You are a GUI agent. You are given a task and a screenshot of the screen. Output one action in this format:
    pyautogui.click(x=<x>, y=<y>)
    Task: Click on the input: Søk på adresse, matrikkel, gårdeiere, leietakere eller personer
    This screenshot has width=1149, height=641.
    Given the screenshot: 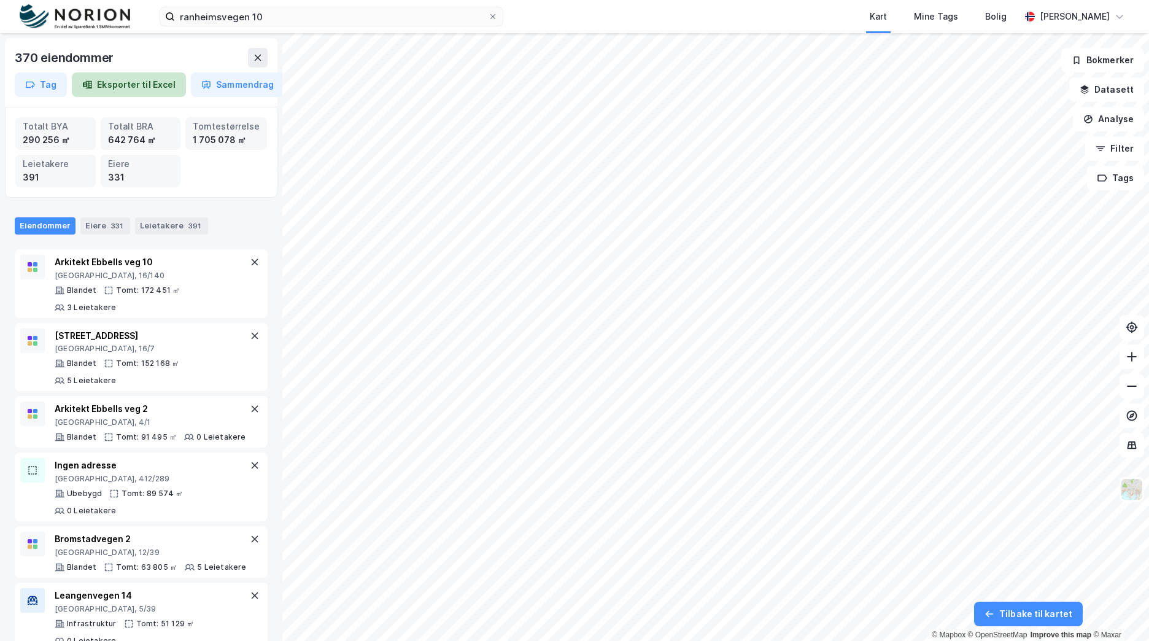 What is the action you would take?
    pyautogui.click(x=331, y=17)
    